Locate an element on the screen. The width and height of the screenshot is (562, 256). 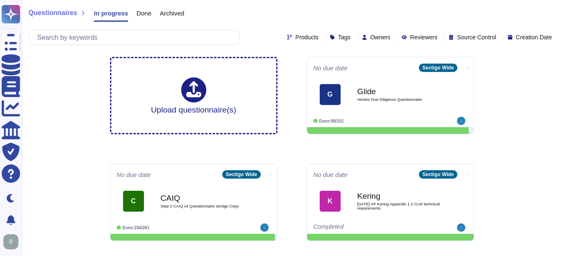
span: Archived is located at coordinates (172, 13).